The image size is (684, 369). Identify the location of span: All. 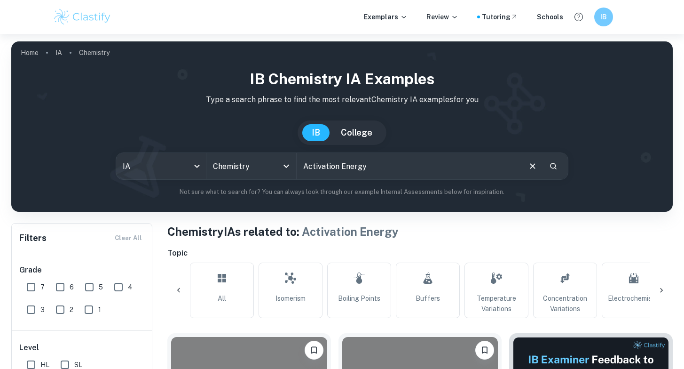
(222, 298).